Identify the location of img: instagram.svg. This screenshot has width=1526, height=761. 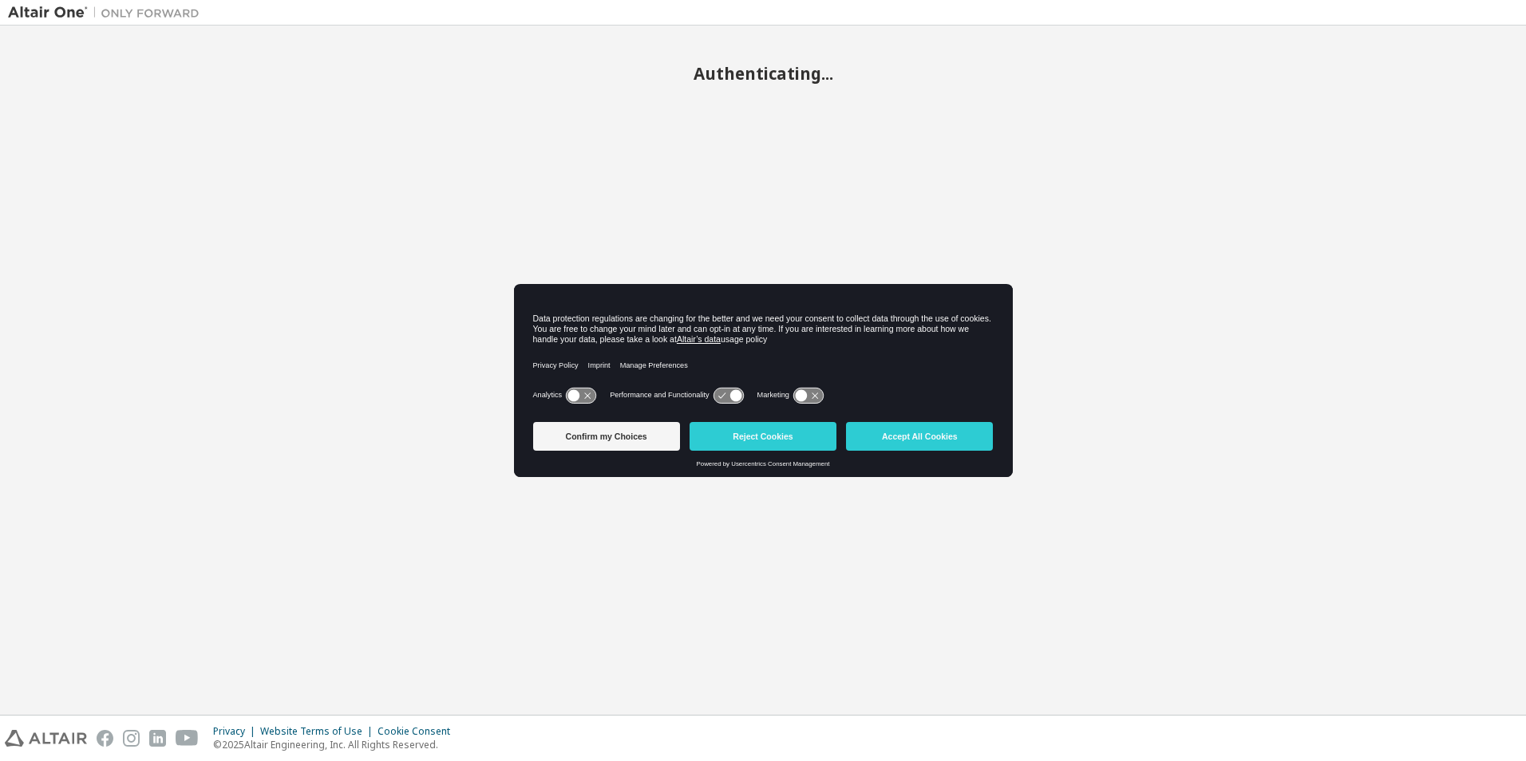
(131, 738).